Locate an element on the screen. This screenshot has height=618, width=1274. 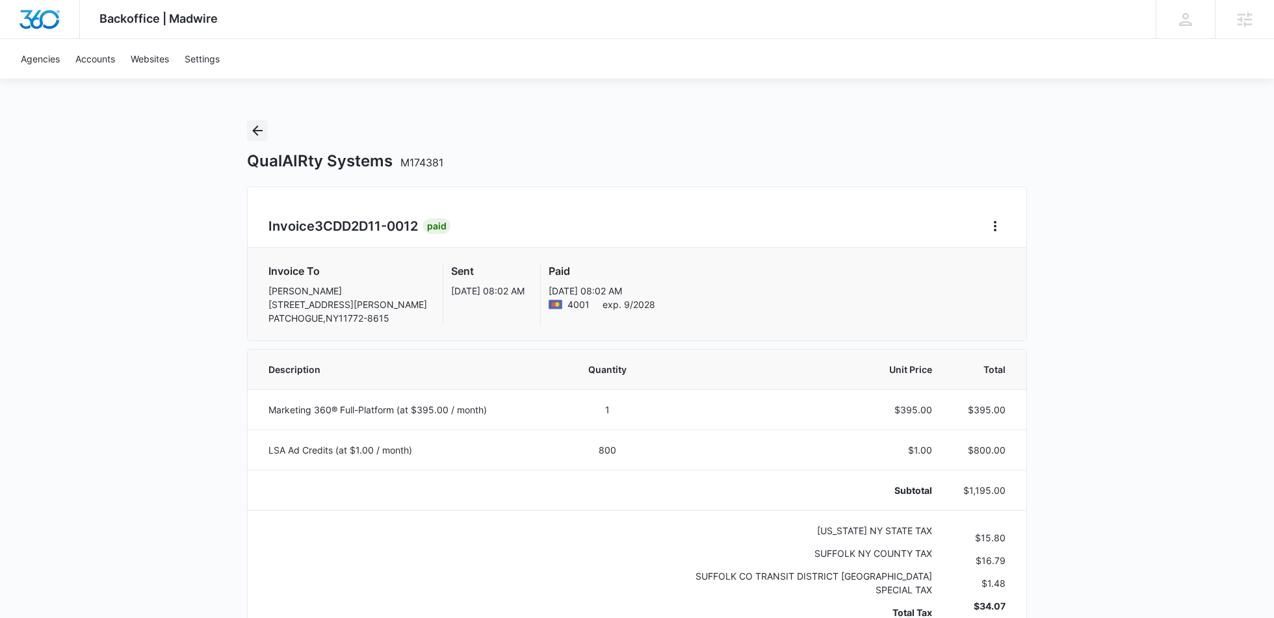
span: M174381 is located at coordinates (422, 163).